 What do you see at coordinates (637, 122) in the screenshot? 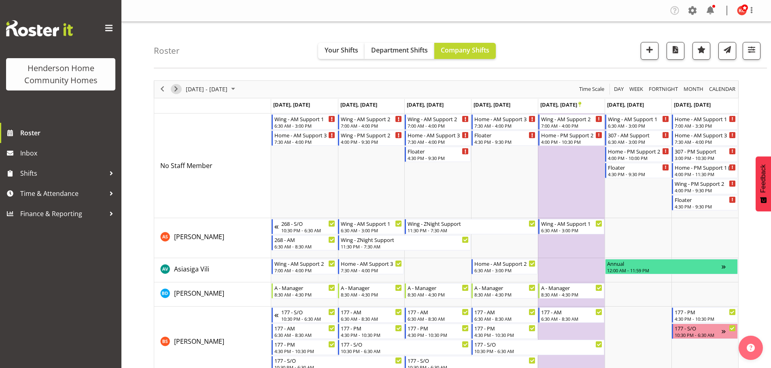
I see `div: No Staff Member"s event - Wing - AM Support 1 Begin From Saturday, October 25, 2025 at 6:30:00 AM...` at bounding box center [637, 122].